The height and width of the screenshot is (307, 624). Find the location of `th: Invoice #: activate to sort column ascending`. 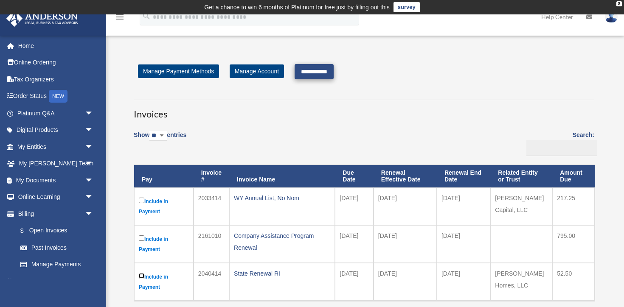

th: Invoice #: activate to sort column ascending is located at coordinates (211, 176).